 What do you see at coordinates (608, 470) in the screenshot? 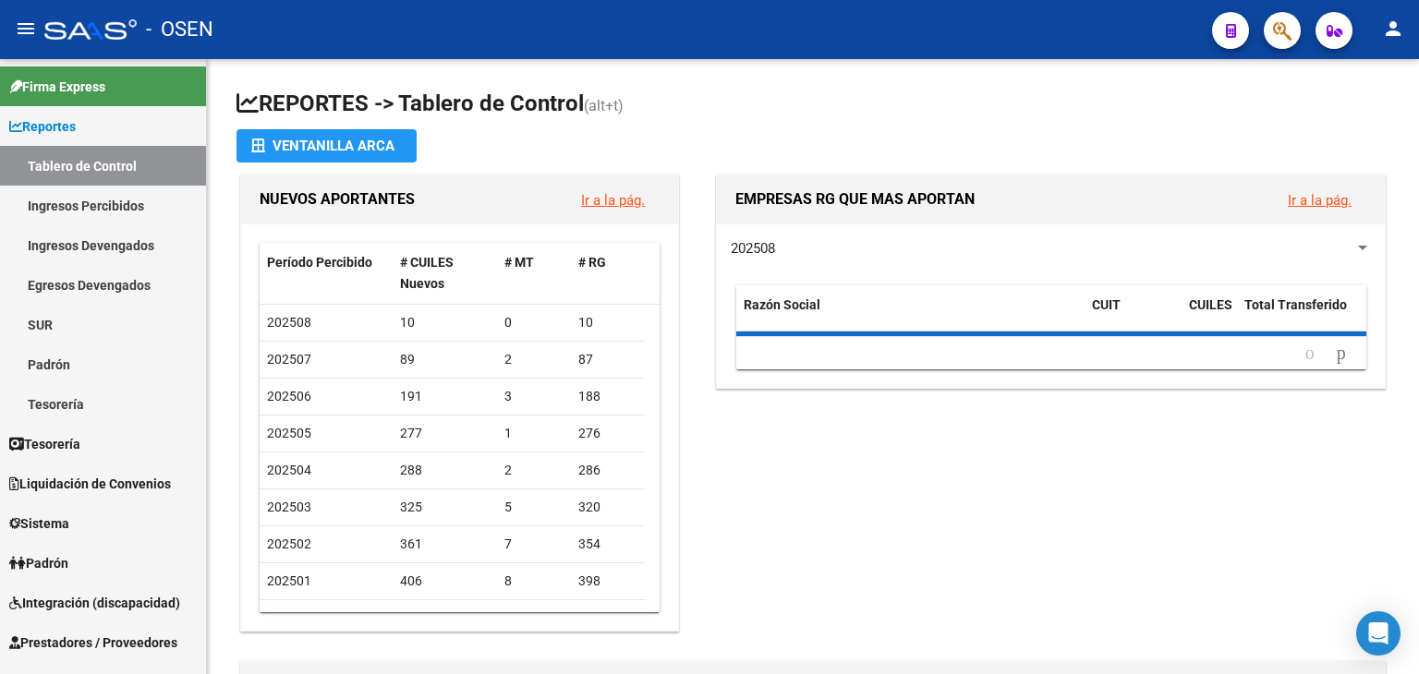
I see `div: 286` at bounding box center [608, 470].